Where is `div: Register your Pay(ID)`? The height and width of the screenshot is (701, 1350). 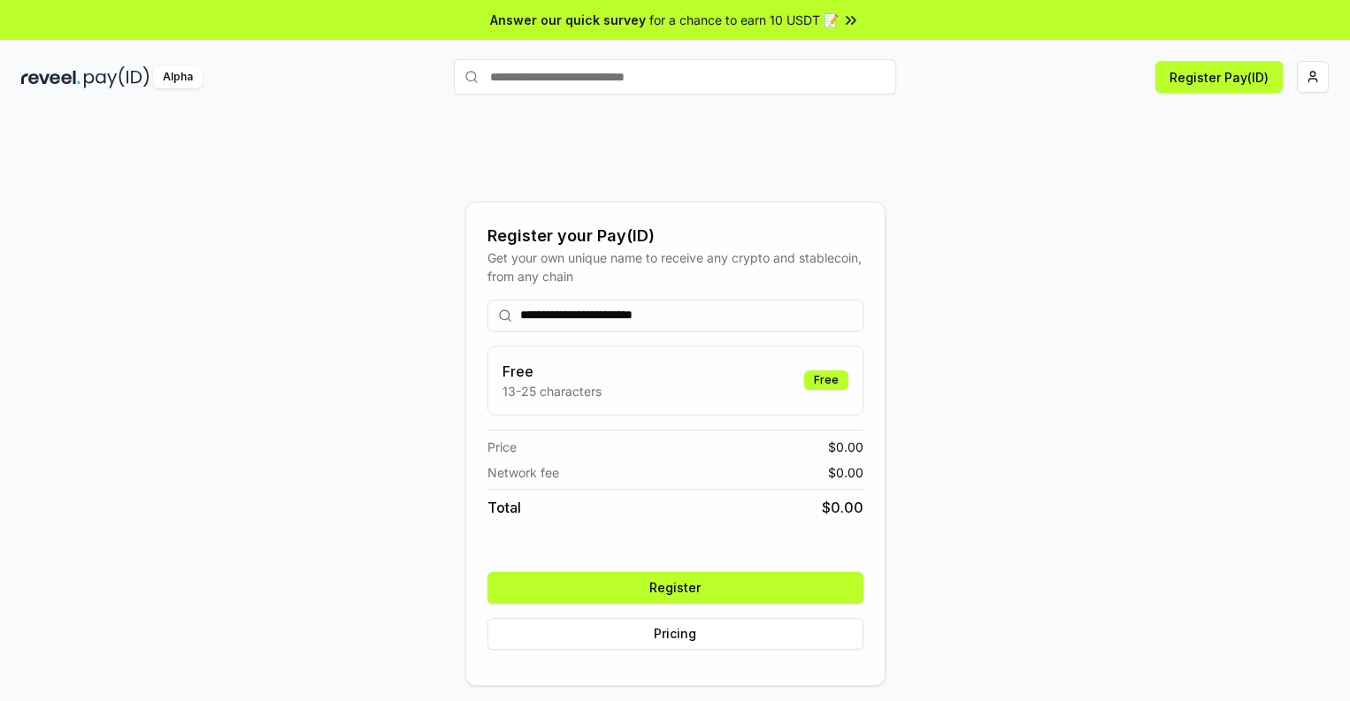 div: Register your Pay(ID) is located at coordinates (675, 236).